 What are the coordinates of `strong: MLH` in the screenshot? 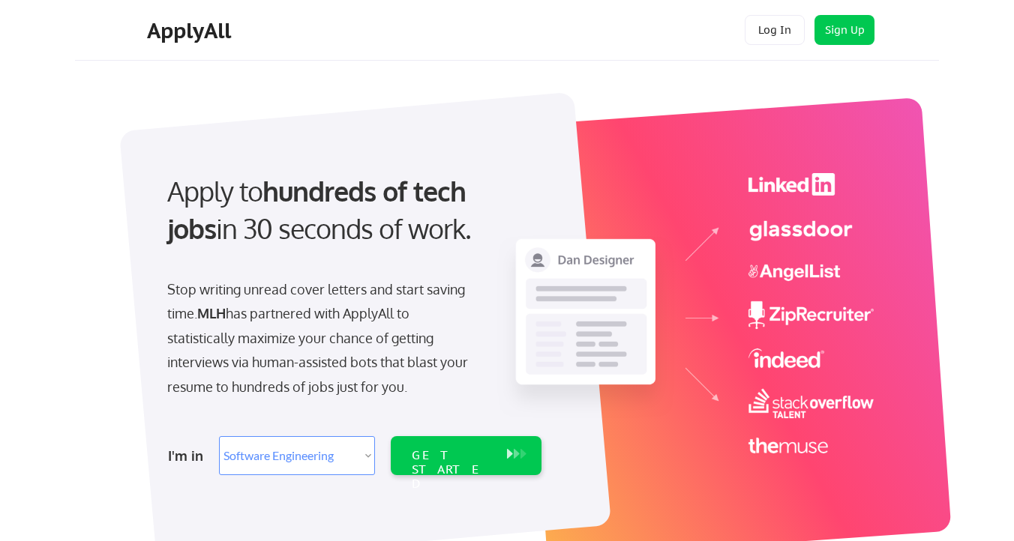 It's located at (211, 313).